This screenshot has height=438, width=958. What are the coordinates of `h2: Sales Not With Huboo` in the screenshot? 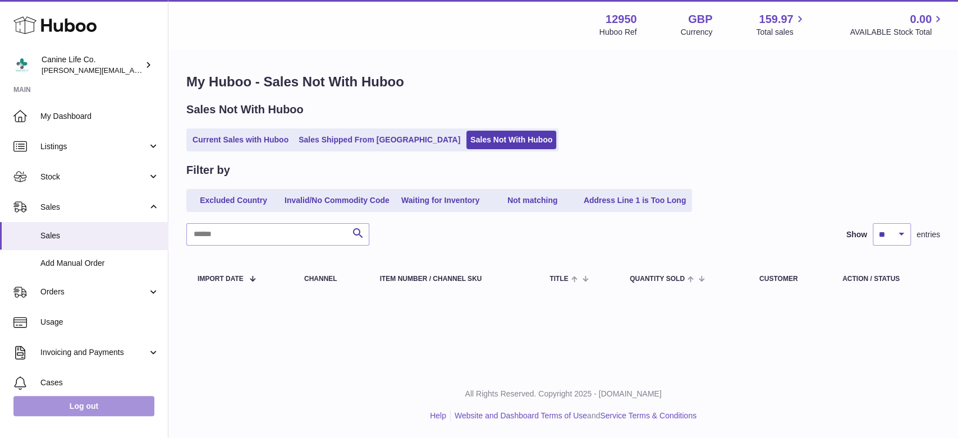 It's located at (245, 109).